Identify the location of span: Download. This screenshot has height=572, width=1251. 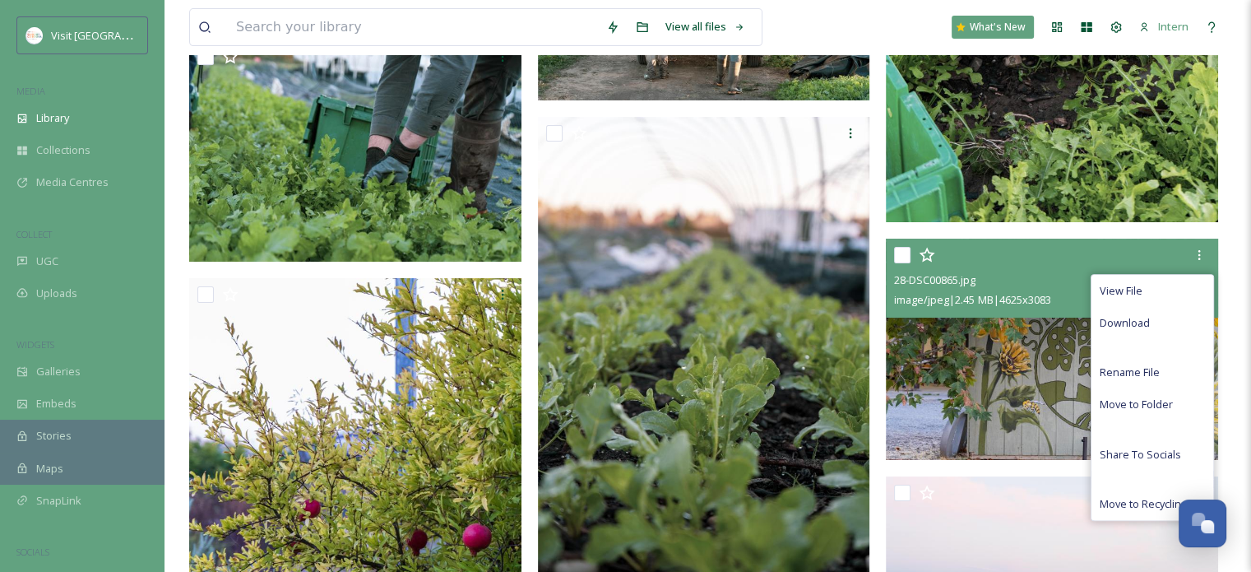
(1125, 323).